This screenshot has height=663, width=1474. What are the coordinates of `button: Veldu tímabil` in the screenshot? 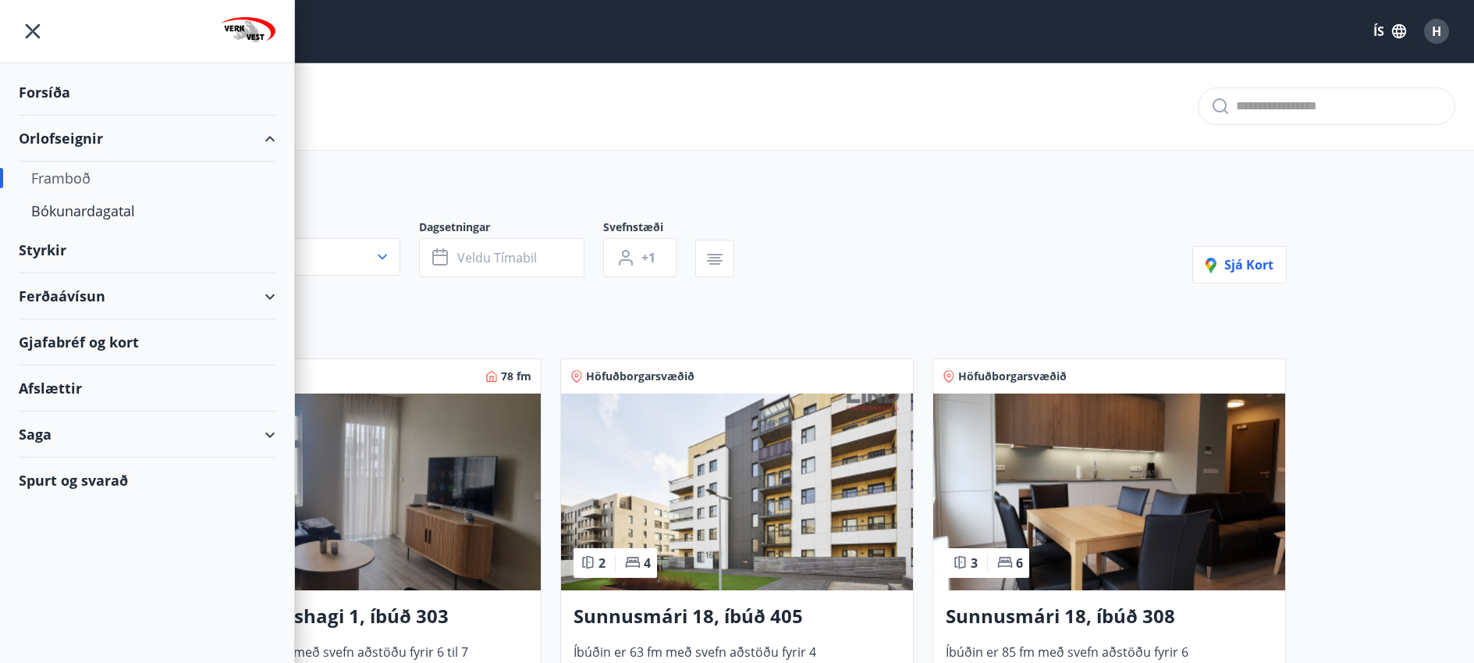 It's located at (502, 258).